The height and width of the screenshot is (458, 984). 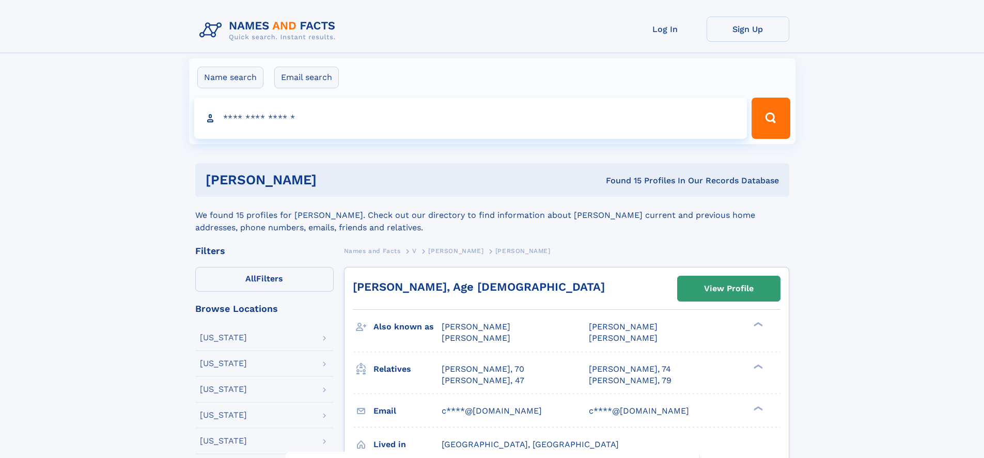 I want to click on label: Email search, so click(x=306, y=77).